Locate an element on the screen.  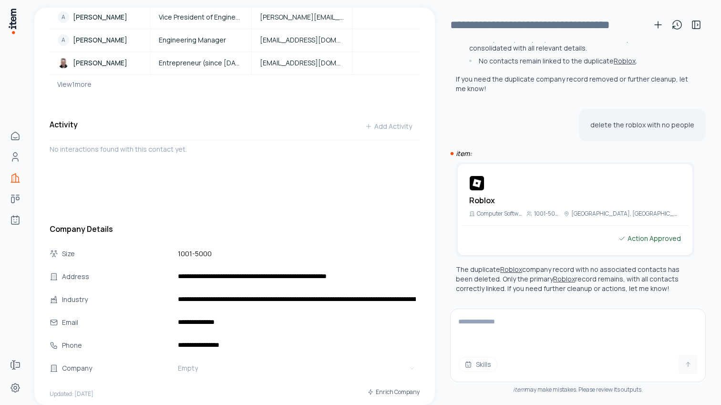
span: Empty is located at coordinates (188, 368).